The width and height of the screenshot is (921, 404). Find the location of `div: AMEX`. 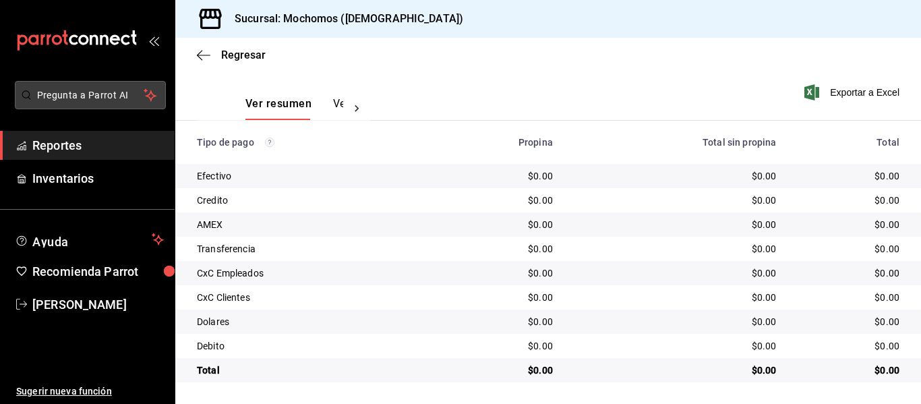

div: AMEX is located at coordinates (309, 225).